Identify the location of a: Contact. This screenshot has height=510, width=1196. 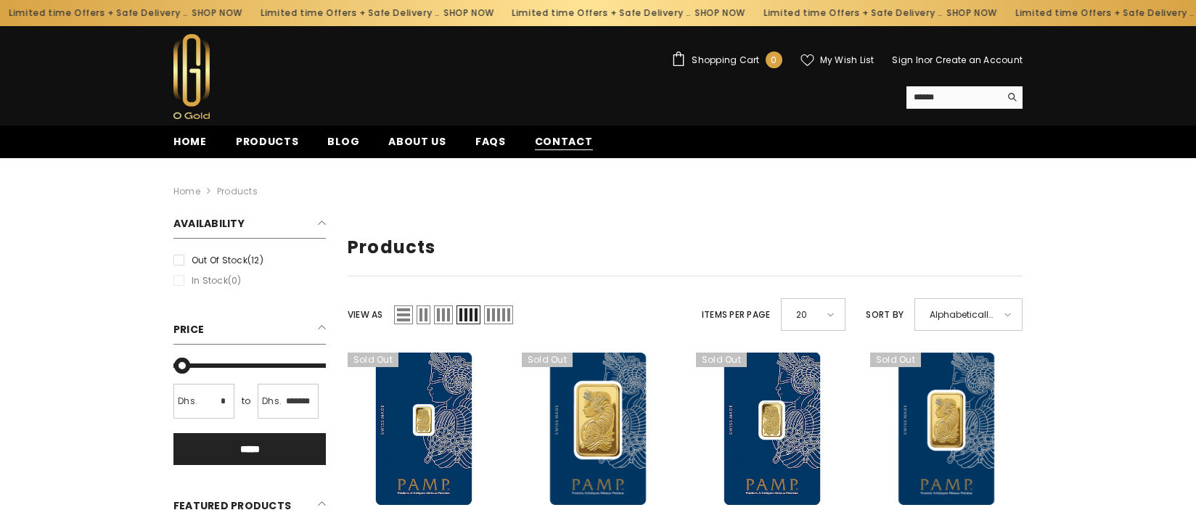
(564, 146).